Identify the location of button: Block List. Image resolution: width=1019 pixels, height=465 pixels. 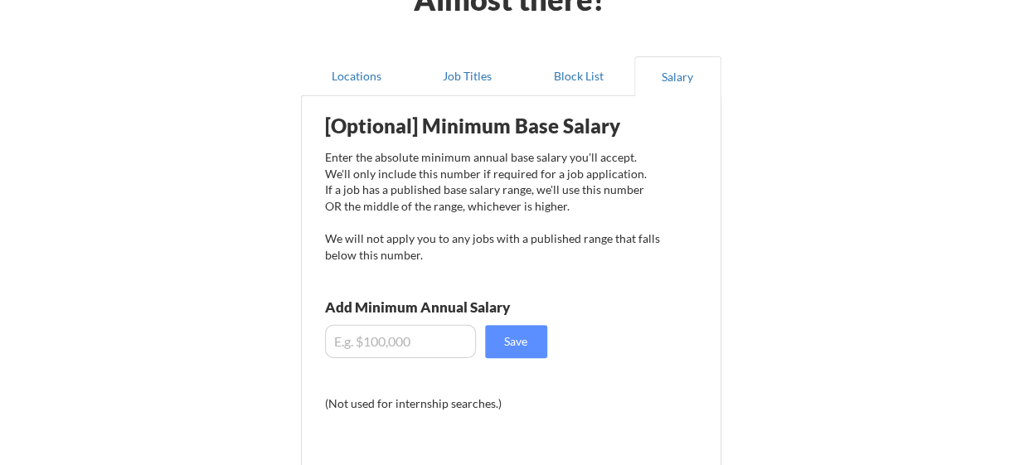
(579, 76).